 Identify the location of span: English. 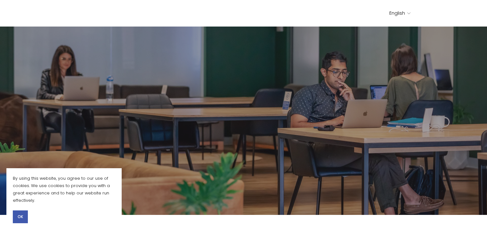
(397, 13).